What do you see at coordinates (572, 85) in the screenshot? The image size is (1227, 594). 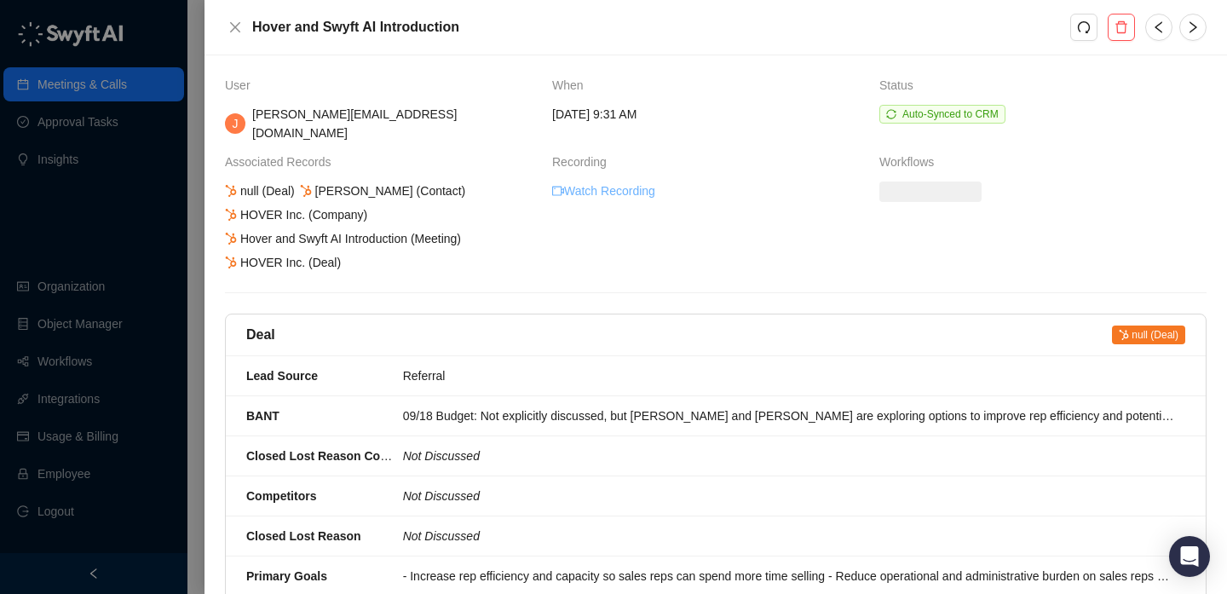 I see `span: When` at bounding box center [572, 85].